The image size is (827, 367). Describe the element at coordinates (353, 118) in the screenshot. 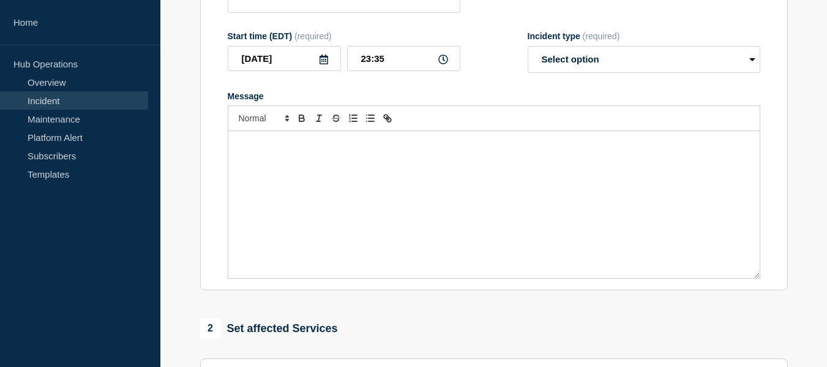

I see `button: Toggle ordered list` at that location.